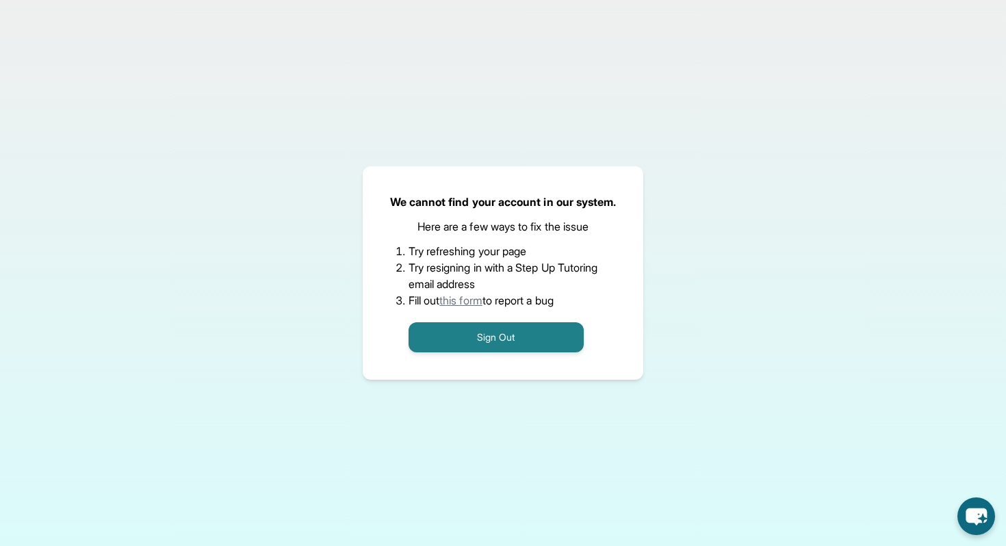  What do you see at coordinates (976, 516) in the screenshot?
I see `button: chat-button` at bounding box center [976, 516].